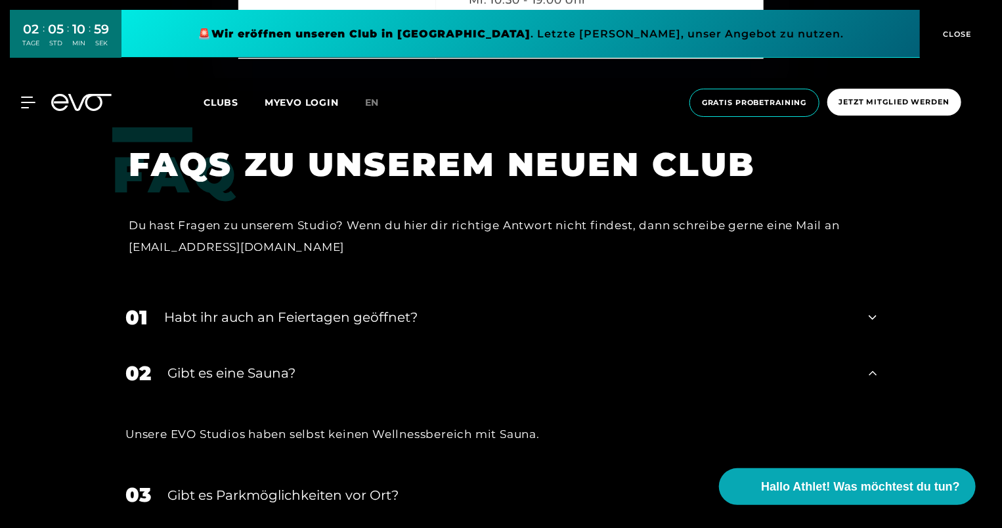 The width and height of the screenshot is (1002, 528). What do you see at coordinates (861, 487) in the screenshot?
I see `span: Hallo Athlet! Was möchtest du tun?` at bounding box center [861, 487].